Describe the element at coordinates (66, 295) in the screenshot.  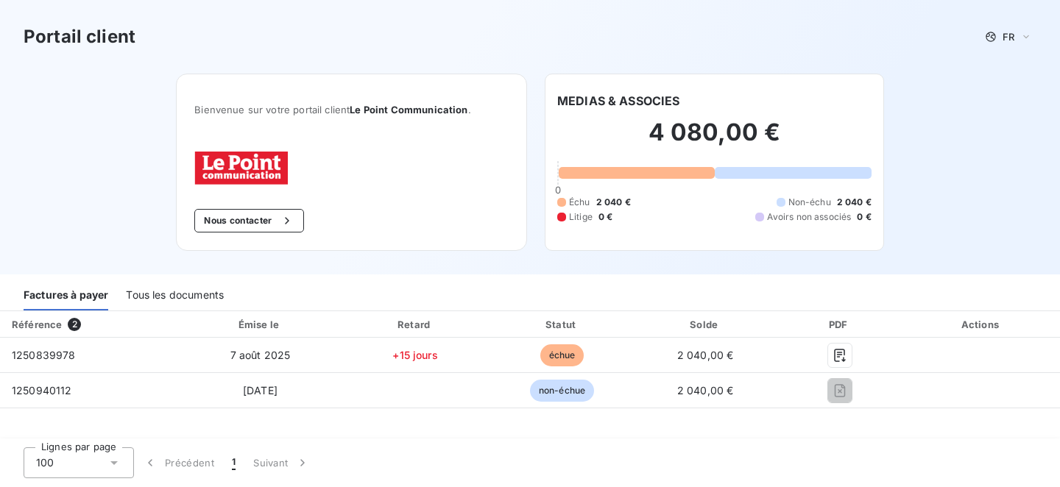
I see `div: Factures à payer` at that location.